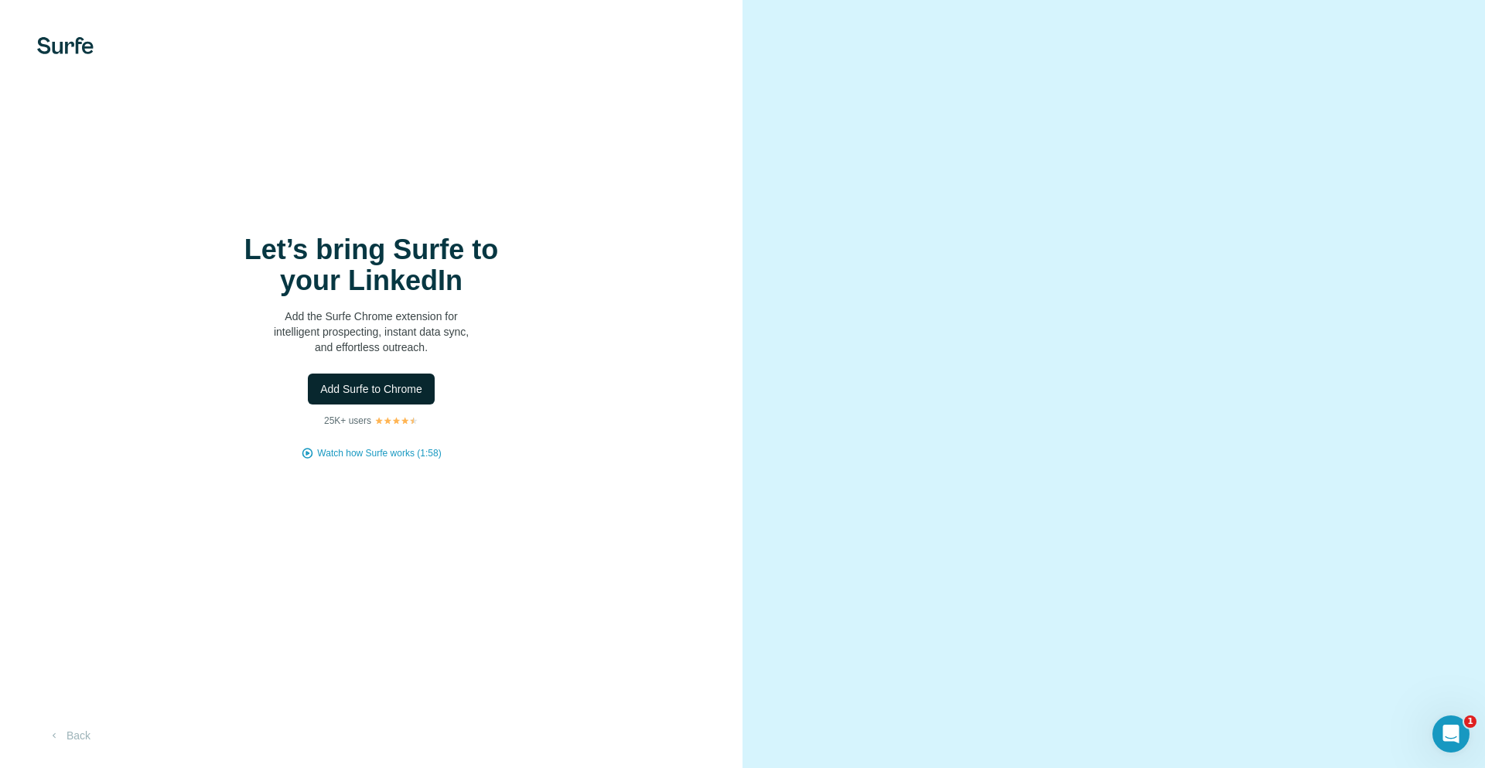 Image resolution: width=1485 pixels, height=768 pixels. I want to click on p: Add the Surfe Chrome extension for intelligent prospecting, instant data sync, and effortless out..., so click(371, 332).